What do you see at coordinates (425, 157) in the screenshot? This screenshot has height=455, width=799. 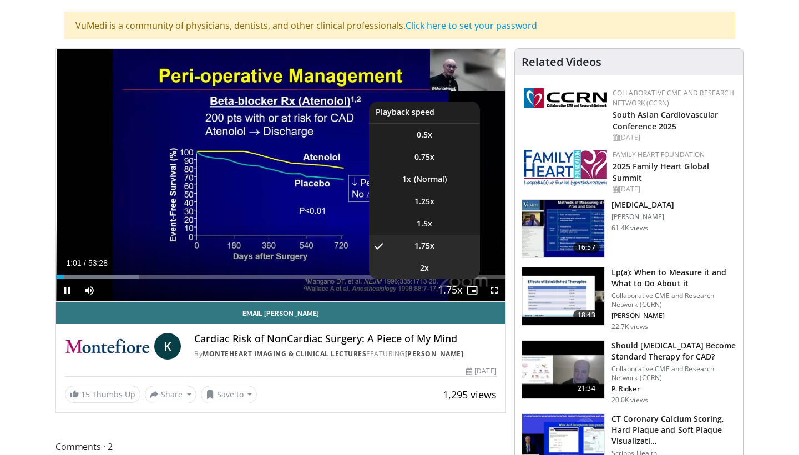 I see `span: 0.75x` at bounding box center [425, 157].